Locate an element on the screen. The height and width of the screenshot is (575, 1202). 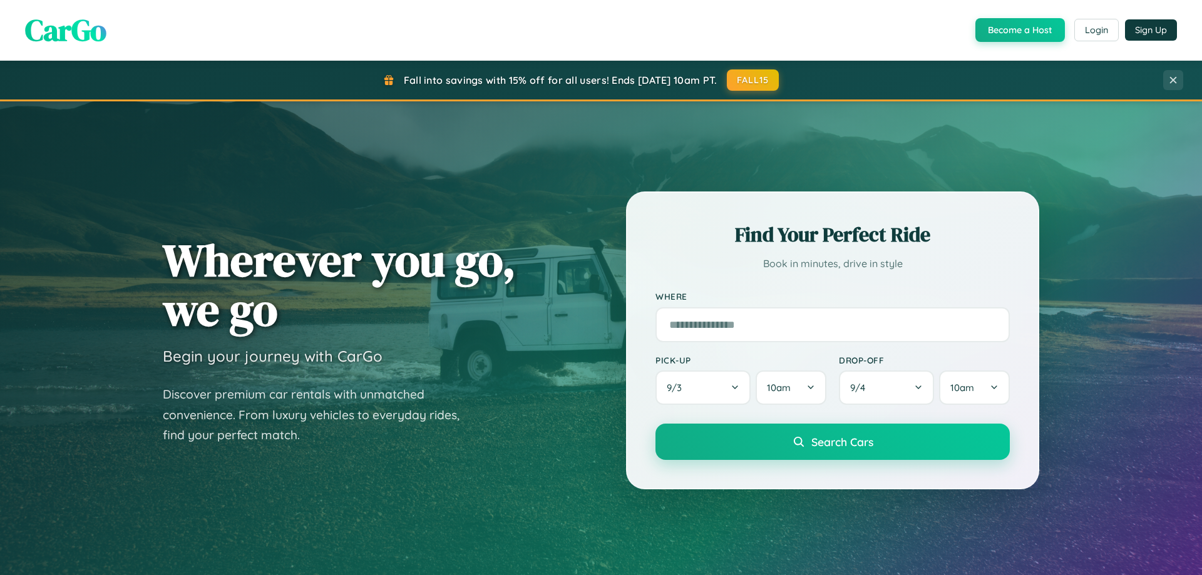
button: FALL15 is located at coordinates (753, 80).